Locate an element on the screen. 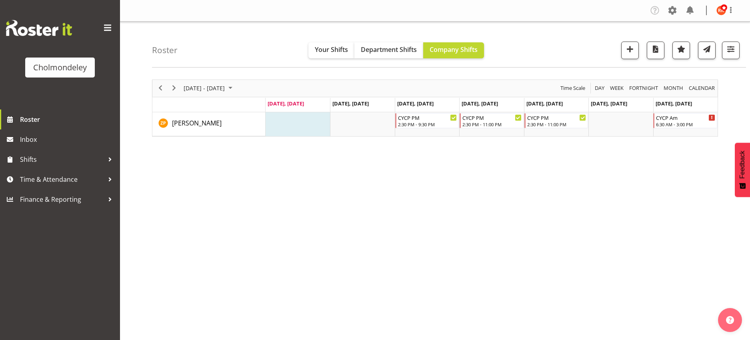 Image resolution: width=750 pixels, height=340 pixels. span: Company Shifts is located at coordinates (454, 50).